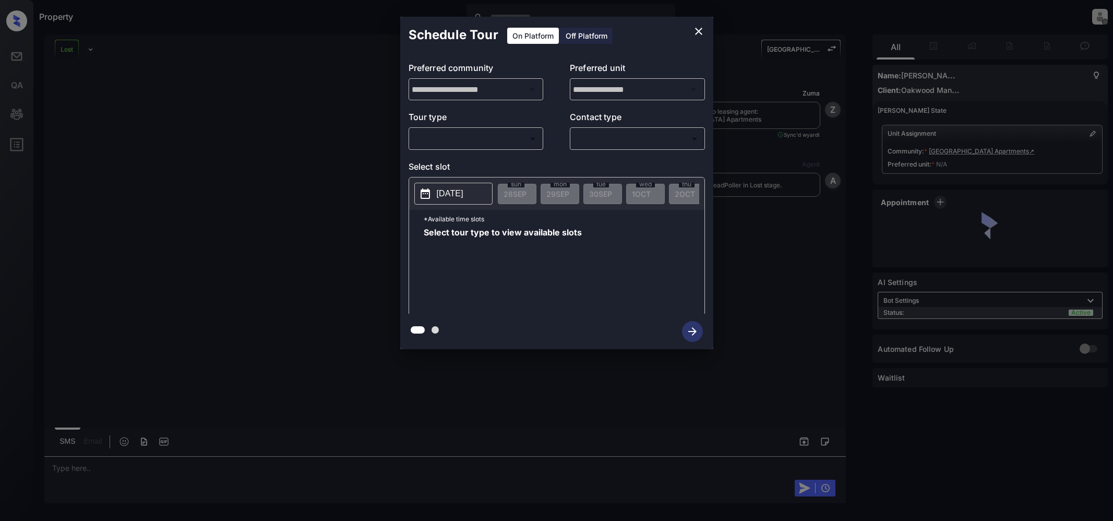 Image resolution: width=1113 pixels, height=521 pixels. Describe the element at coordinates (637, 70) in the screenshot. I see `p: Preferred unit` at that location.